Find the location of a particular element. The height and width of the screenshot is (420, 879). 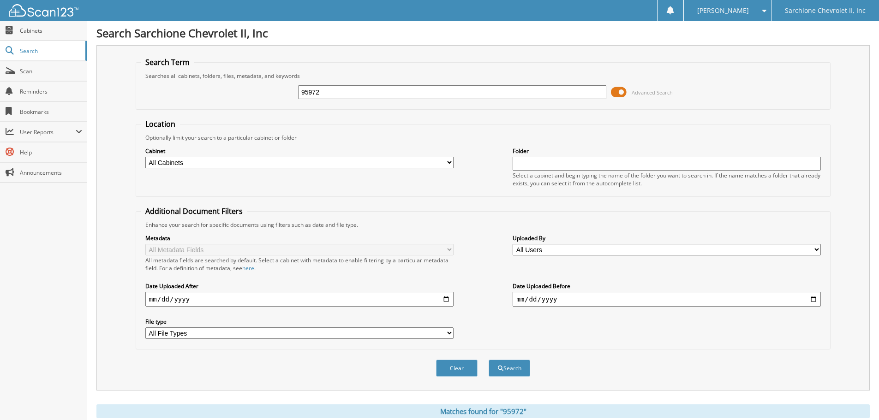

span: Reminders is located at coordinates (51, 91).